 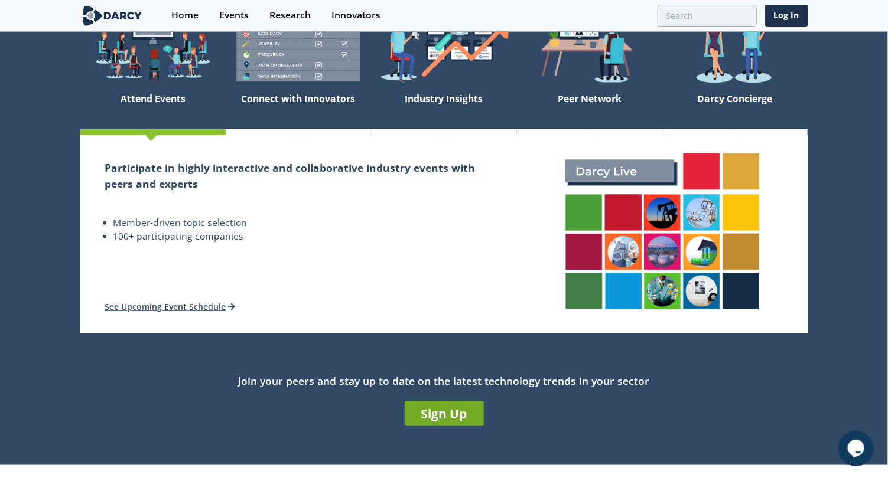 I want to click on img: welcome-compare-1b687586299da8f117b7ac84fd957760.png, so click(x=298, y=47).